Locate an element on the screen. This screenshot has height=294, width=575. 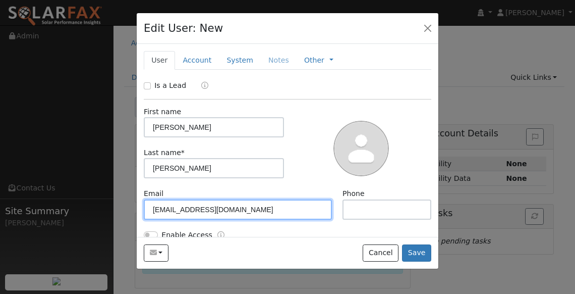
a: Lead is located at coordinates (201, 86).